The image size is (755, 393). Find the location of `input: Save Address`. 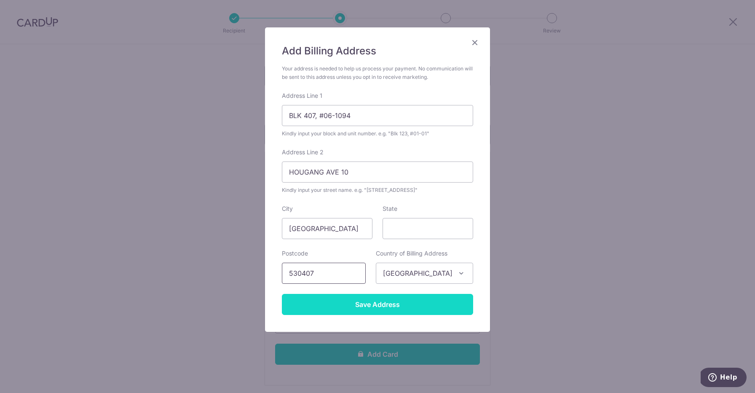

input: Save Address is located at coordinates (377, 304).